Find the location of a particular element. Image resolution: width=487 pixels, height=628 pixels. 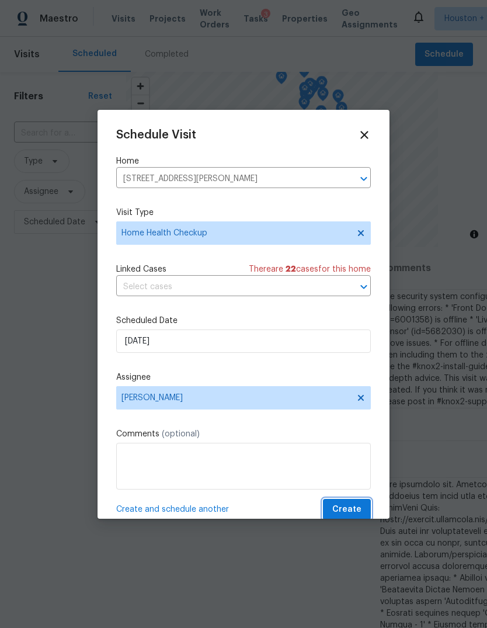

label: Scheduled Date is located at coordinates (243, 321).